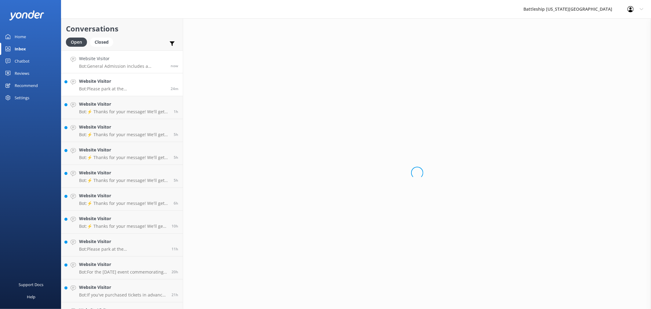 This screenshot has width=651, height=309. What do you see at coordinates (123, 295) in the screenshot?
I see `p: Bot: If you've purchased tickets in advance, your confirmation will come via email with a receipt...` at bounding box center [123, 295].